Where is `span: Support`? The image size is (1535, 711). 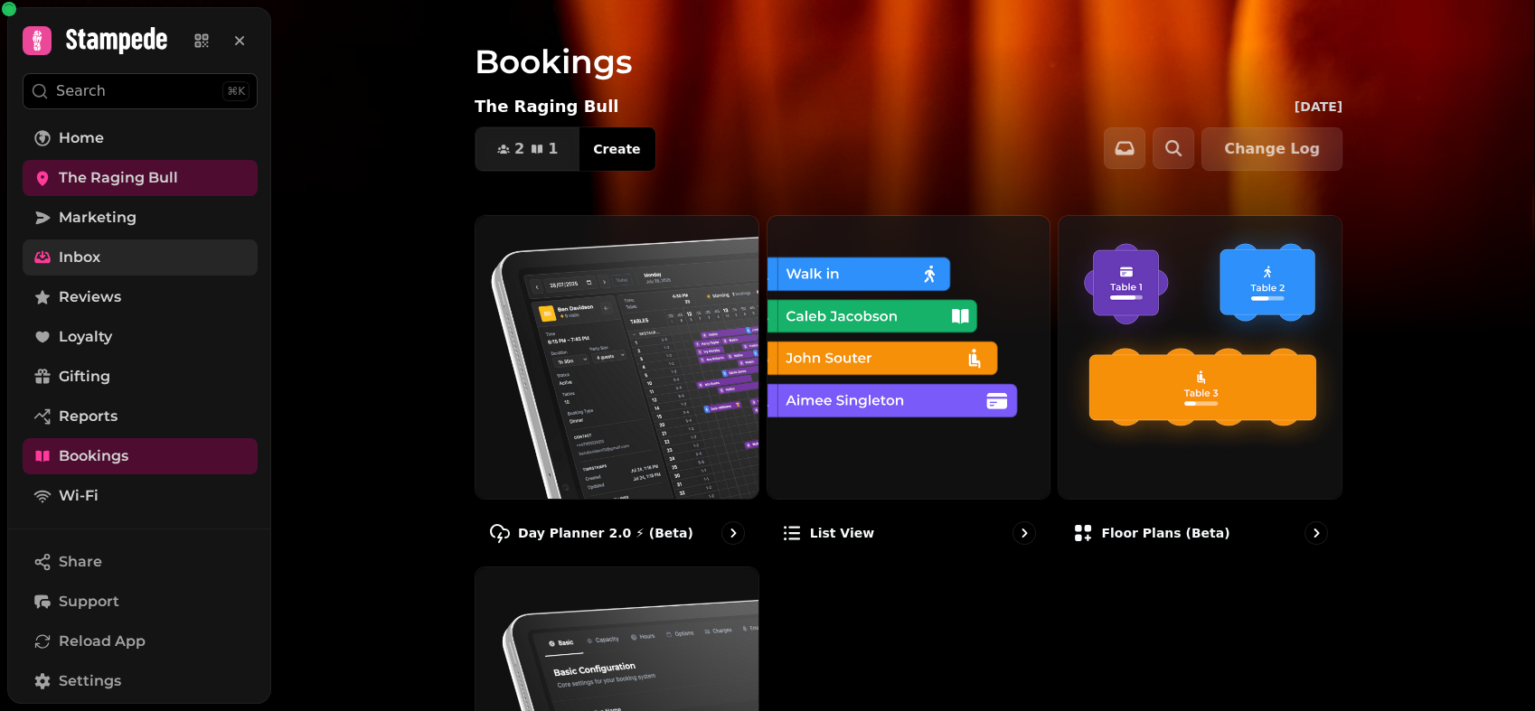
span: Support is located at coordinates (89, 602).